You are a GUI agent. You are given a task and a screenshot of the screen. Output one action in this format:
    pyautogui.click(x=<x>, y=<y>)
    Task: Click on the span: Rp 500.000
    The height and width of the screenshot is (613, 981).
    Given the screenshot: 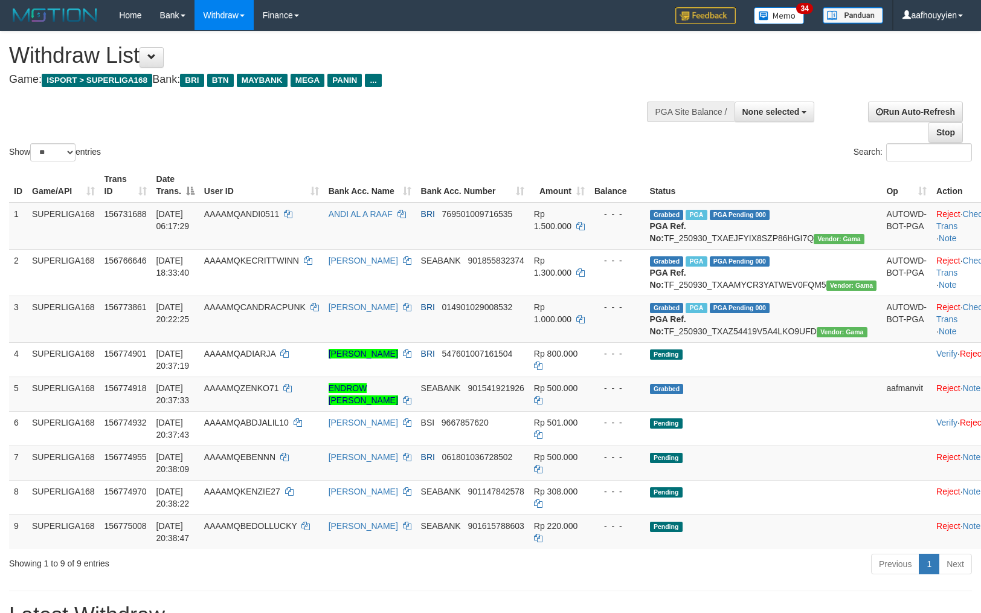 What is the action you would take?
    pyautogui.click(x=556, y=388)
    